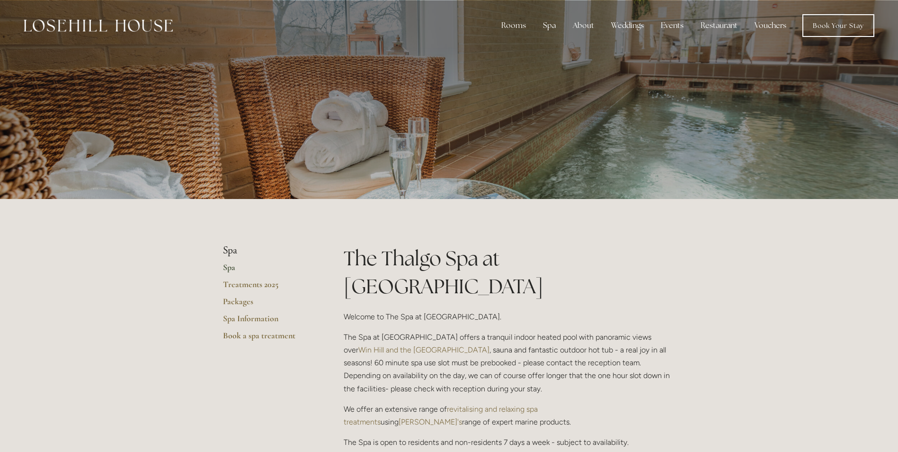 This screenshot has height=452, width=898. What do you see at coordinates (268, 338) in the screenshot?
I see `a: Book a spa treatment` at bounding box center [268, 338].